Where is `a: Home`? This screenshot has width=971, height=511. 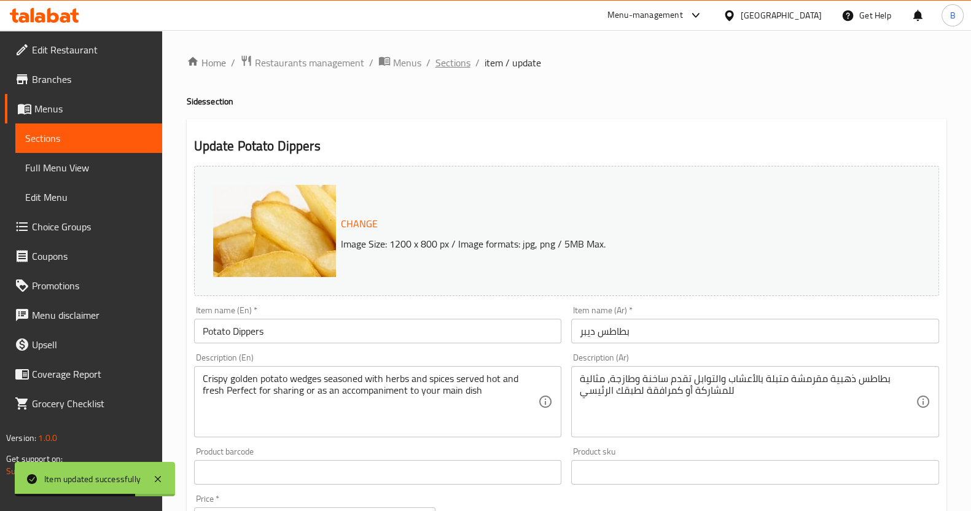
a: Home is located at coordinates (206, 63).